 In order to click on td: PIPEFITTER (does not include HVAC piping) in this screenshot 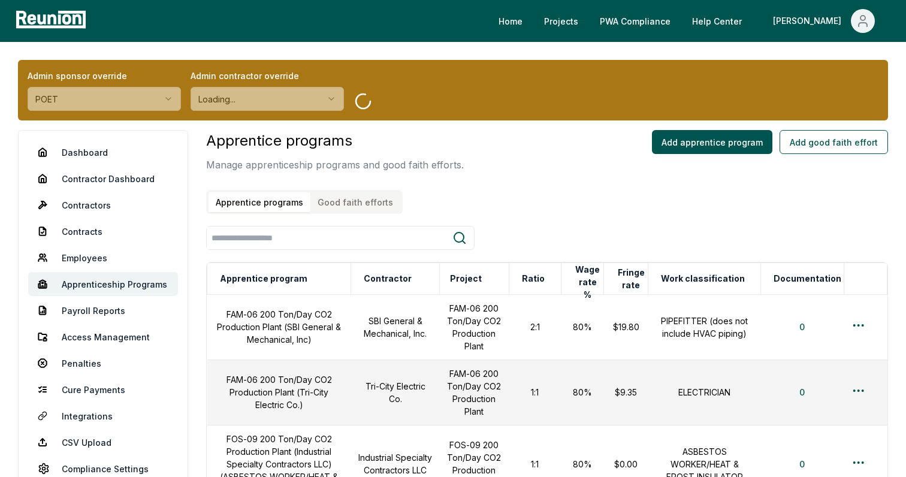, I will do `click(705, 327)`.